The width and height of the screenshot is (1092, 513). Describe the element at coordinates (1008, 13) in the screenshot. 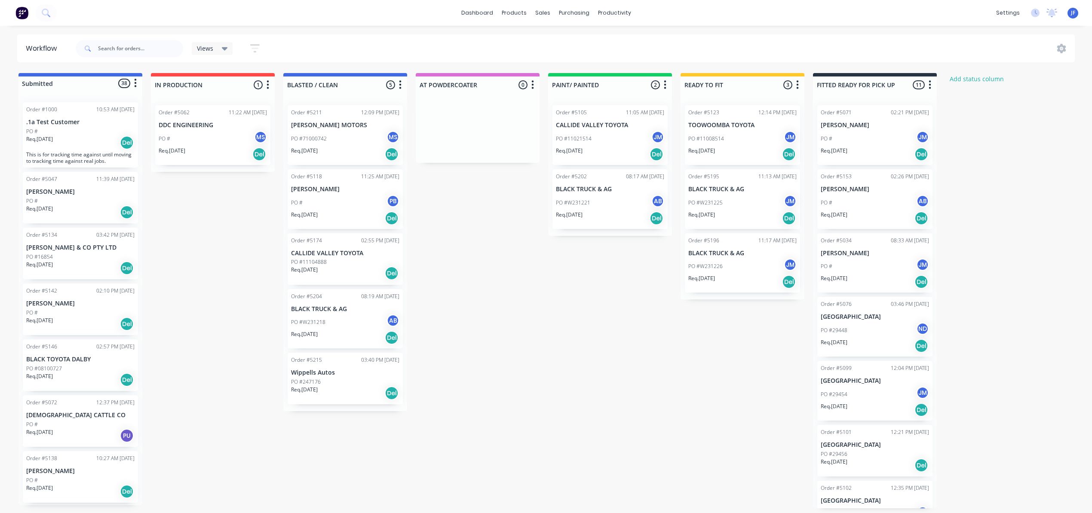

I see `div: settings` at that location.